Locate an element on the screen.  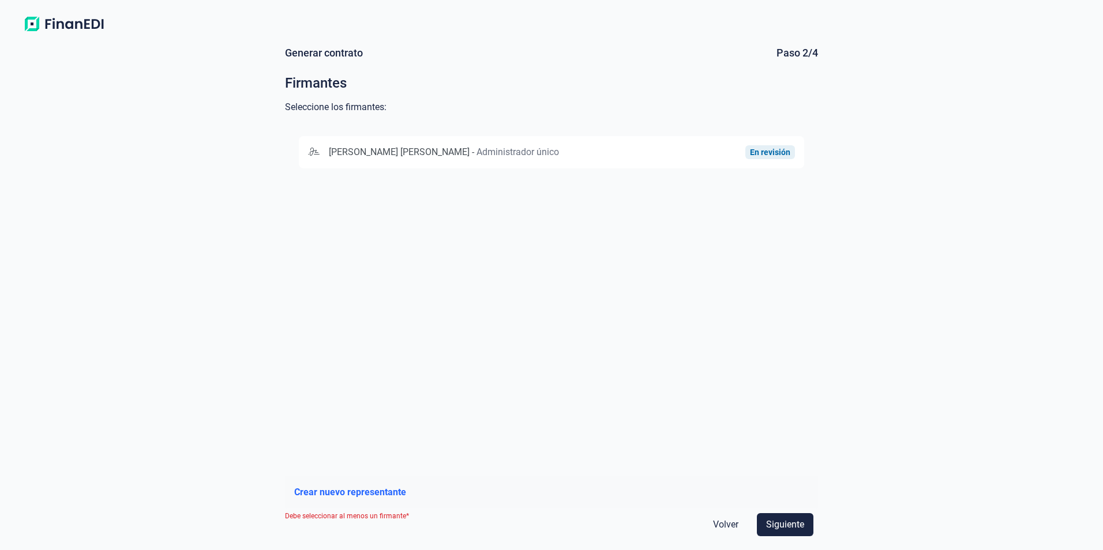
button: Crear nuevo representante is located at coordinates (350, 493).